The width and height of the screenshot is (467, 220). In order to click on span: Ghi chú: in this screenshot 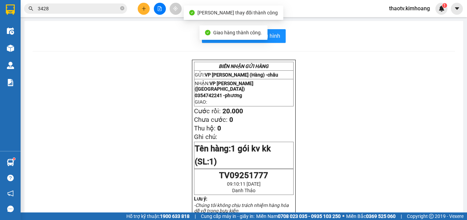, I will do `click(206, 137)`.